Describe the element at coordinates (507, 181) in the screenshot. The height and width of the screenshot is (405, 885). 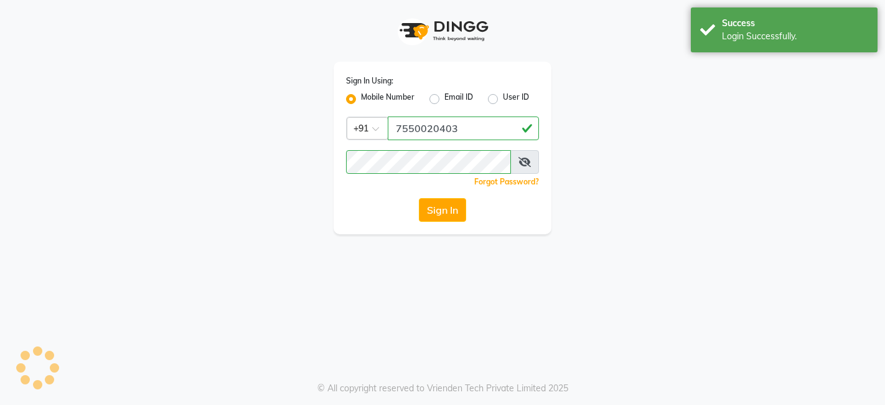
I see `a: Forgot Password?` at that location.